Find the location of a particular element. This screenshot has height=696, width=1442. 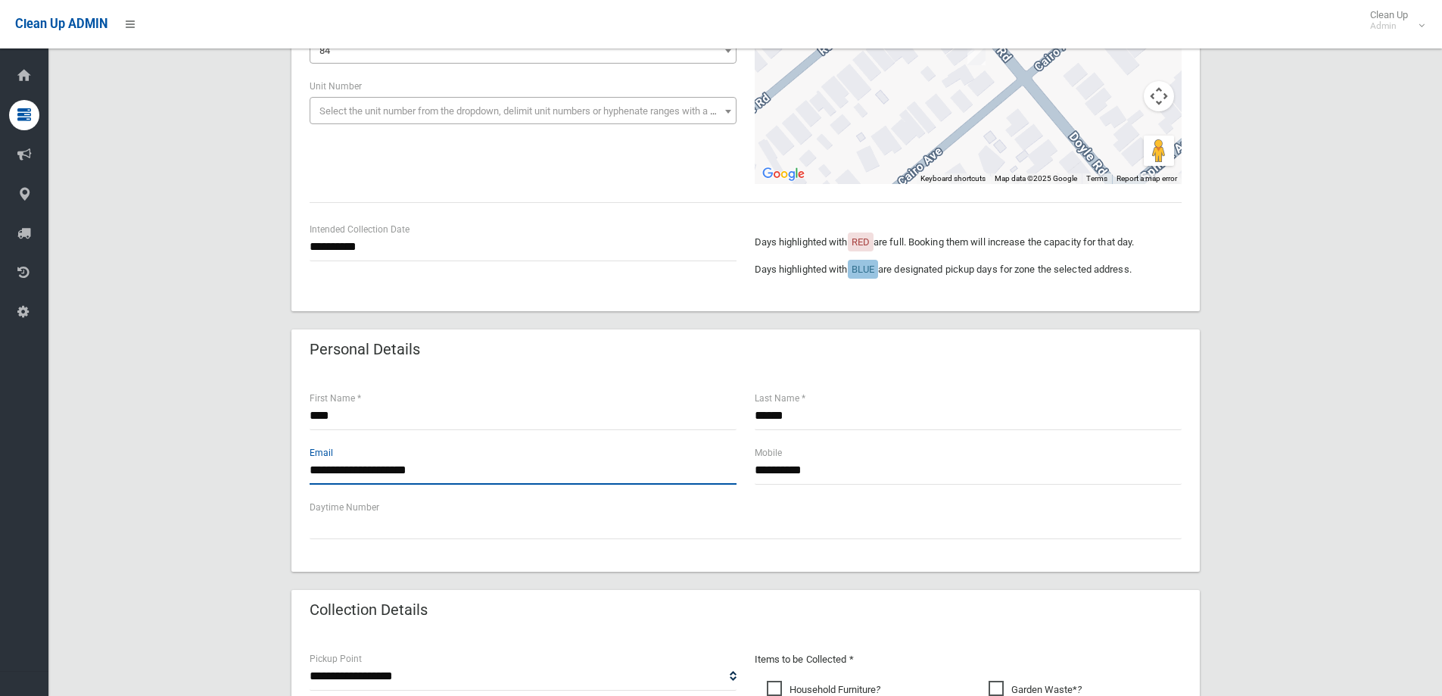

button: Drag Pegman onto the map to open Street View is located at coordinates (1159, 151).